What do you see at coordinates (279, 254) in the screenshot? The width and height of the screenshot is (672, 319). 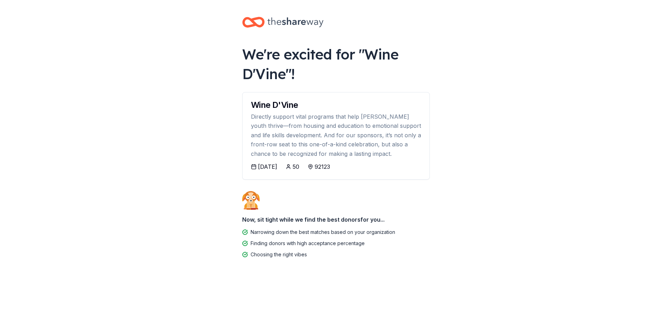 I see `div: Choosing the right vibes` at bounding box center [279, 254].